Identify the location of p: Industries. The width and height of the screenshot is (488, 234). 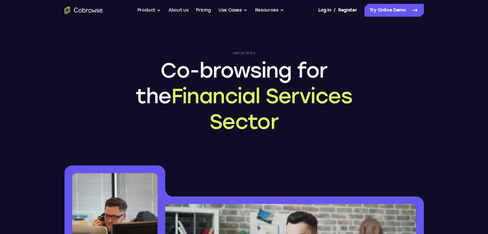
(244, 53).